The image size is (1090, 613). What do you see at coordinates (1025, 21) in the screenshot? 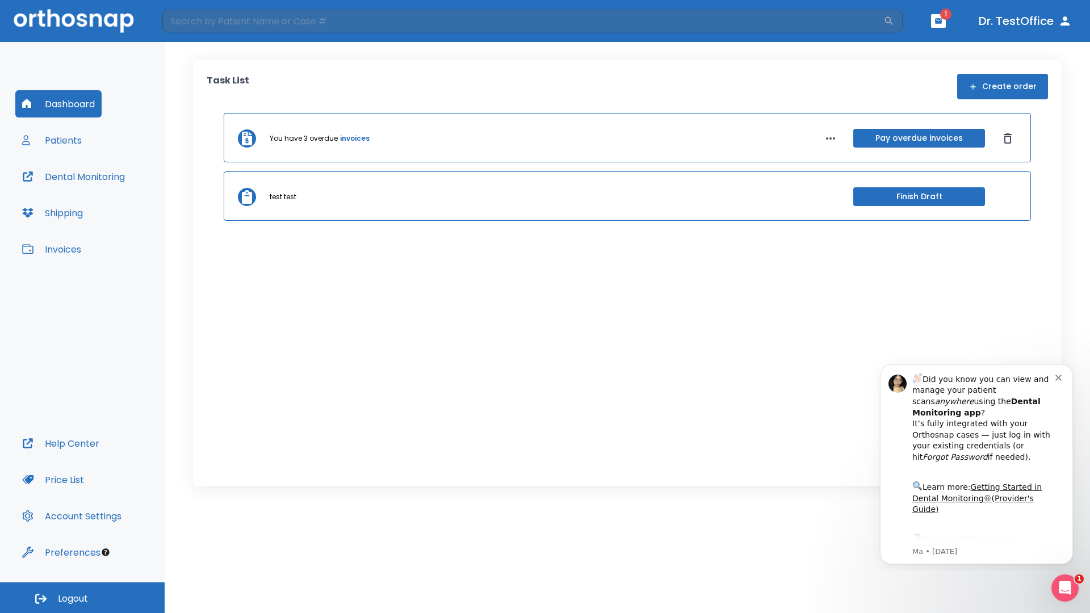
I see `button: Dr. TestOffice` at bounding box center [1025, 21].